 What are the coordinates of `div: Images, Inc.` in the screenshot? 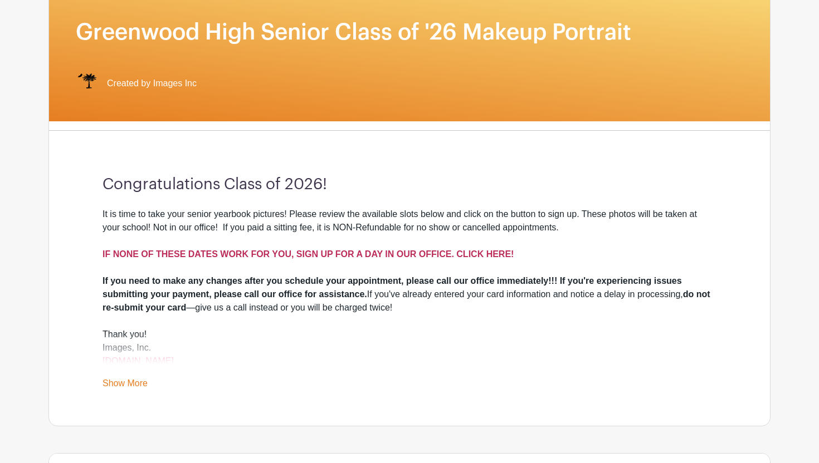 It's located at (409, 355).